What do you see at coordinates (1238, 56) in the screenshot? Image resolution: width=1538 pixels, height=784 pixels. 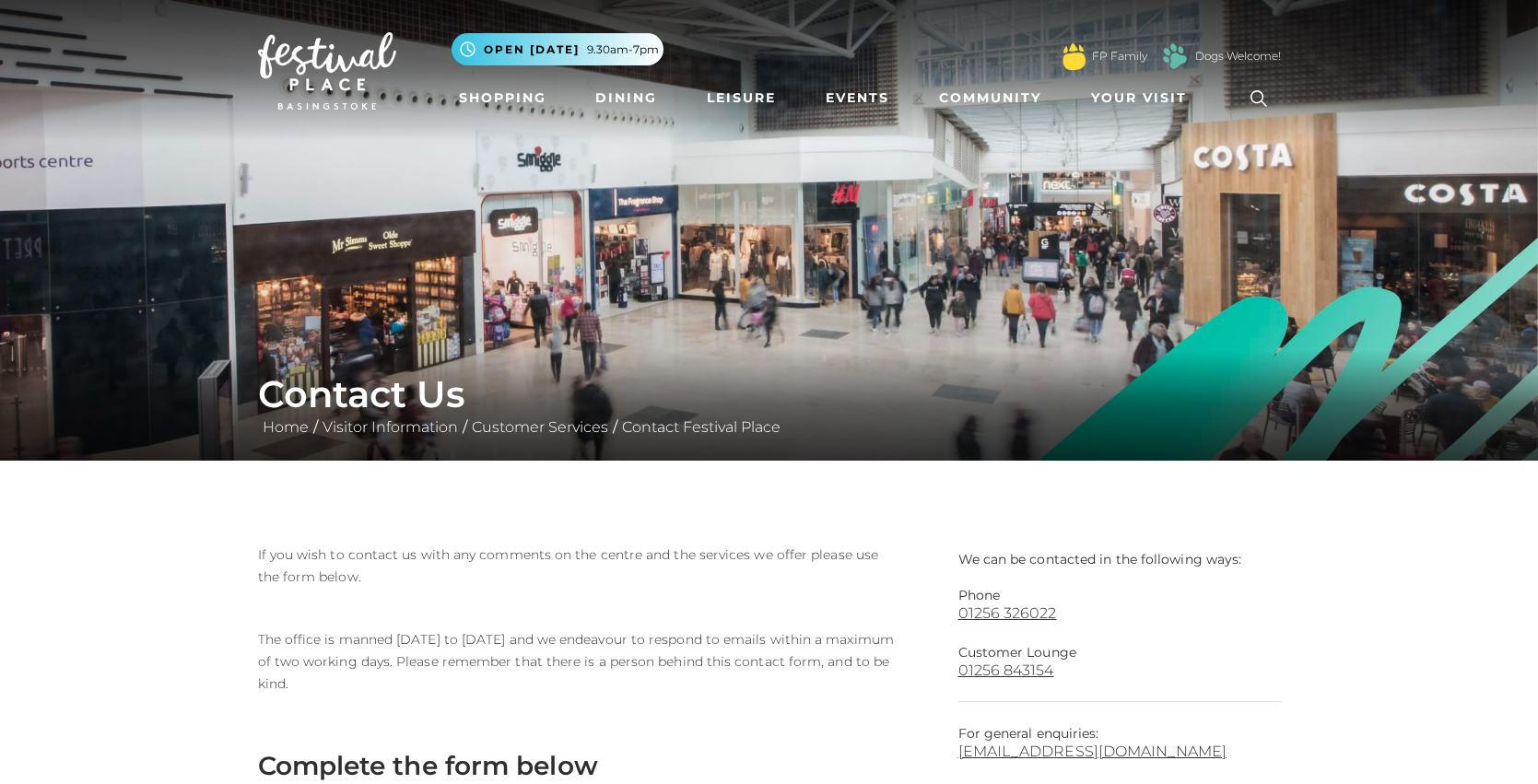 I see `a: Dogs Welcome!` at bounding box center [1238, 56].